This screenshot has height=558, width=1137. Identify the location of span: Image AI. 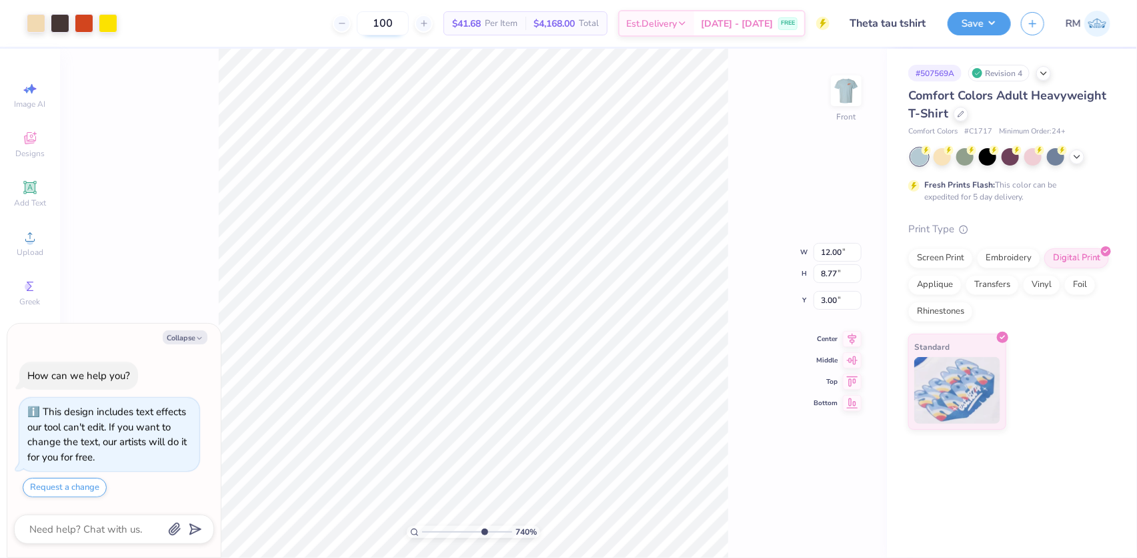
(30, 104).